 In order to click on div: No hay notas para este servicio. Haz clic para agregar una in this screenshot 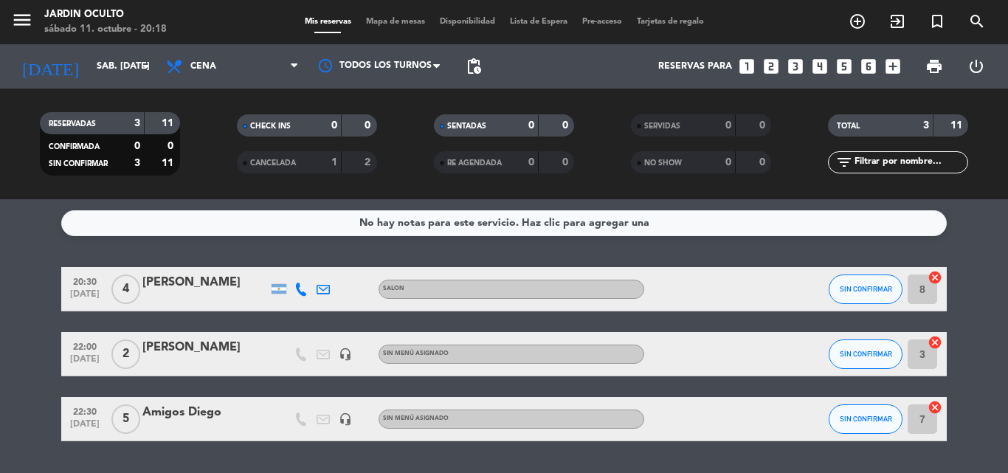, I will do `click(504, 223)`.